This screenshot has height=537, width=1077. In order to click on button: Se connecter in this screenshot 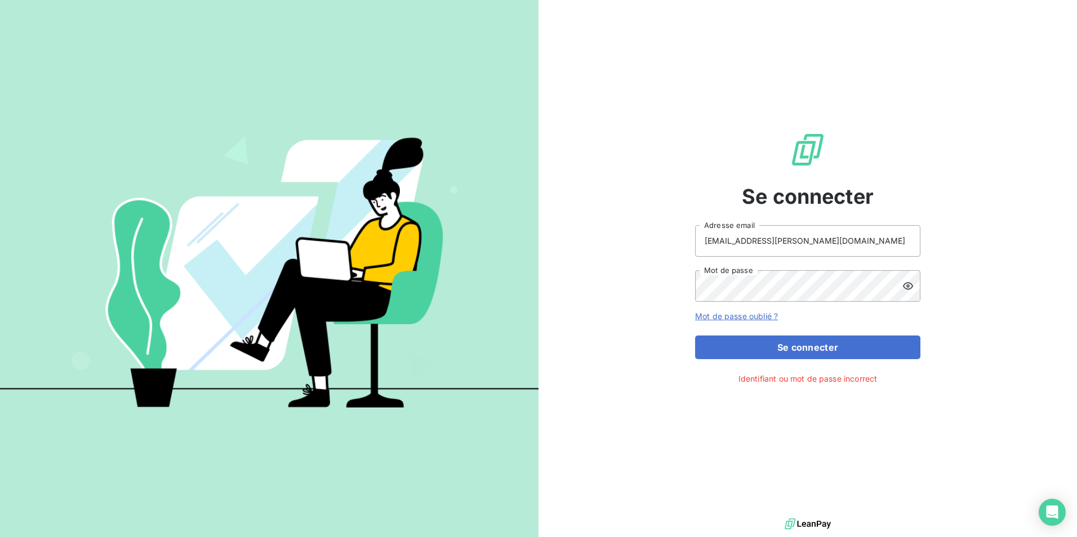, I will do `click(808, 348)`.